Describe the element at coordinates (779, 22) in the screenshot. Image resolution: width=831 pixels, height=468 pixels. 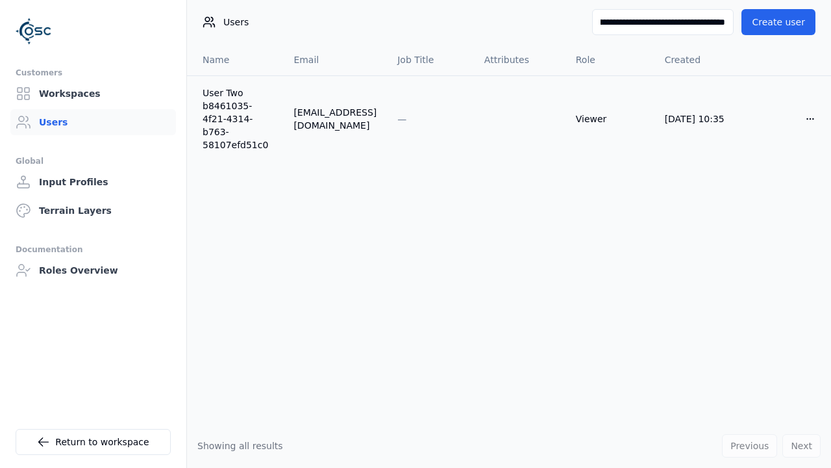
I see `a: Create user` at that location.